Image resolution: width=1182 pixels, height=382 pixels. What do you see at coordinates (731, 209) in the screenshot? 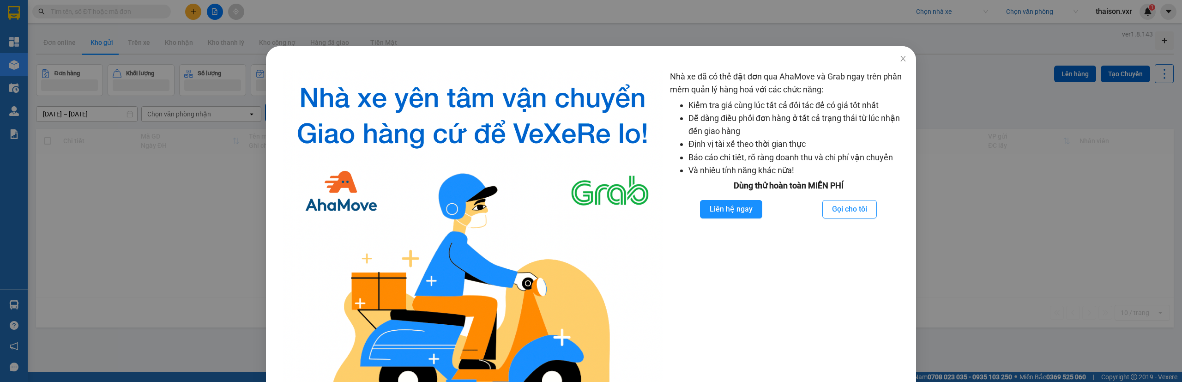
I see `button: Liên hệ ngay` at bounding box center [731, 209].